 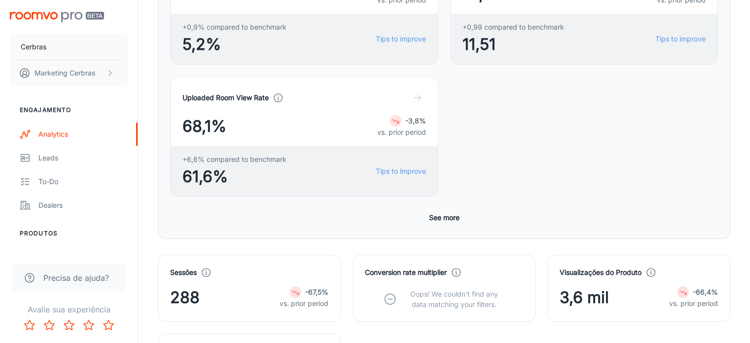 I want to click on h4: Visualizações do Produto, so click(x=601, y=272).